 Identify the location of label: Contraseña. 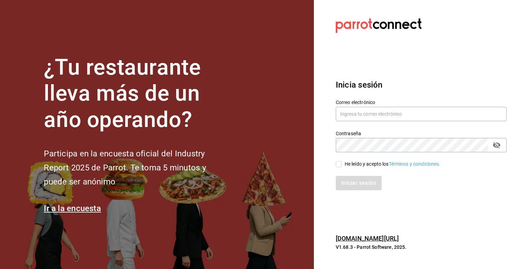
(421, 133).